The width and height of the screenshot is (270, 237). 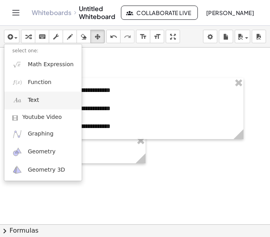 I want to click on button: Toggle navigation, so click(x=16, y=13).